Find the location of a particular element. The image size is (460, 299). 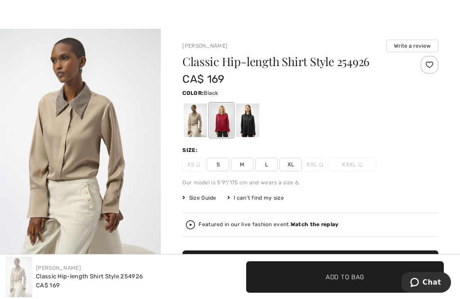

div: I can't find my size is located at coordinates (256, 198).